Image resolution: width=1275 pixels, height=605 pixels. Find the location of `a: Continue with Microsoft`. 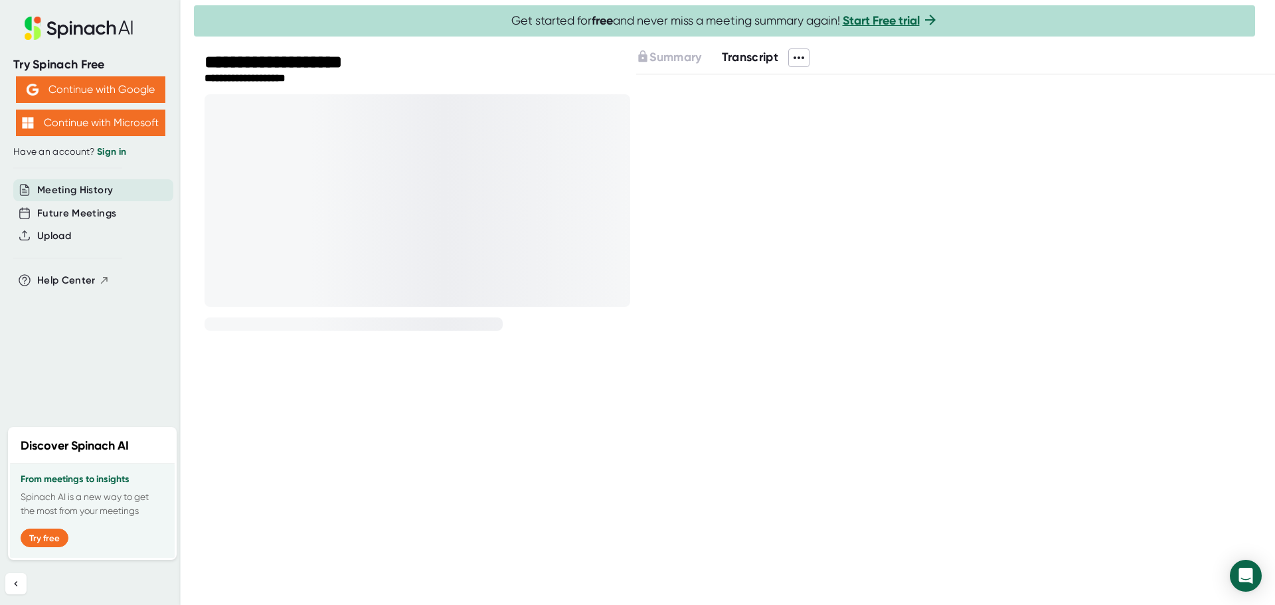

a: Continue with Microsoft is located at coordinates (90, 123).